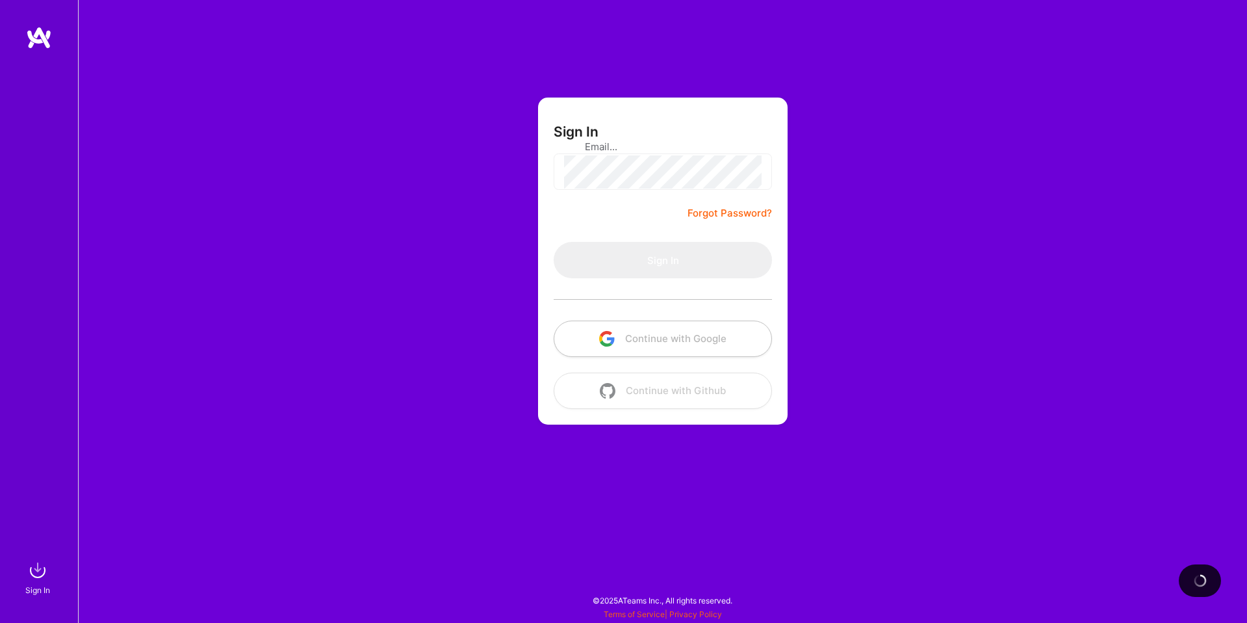 Image resolution: width=1247 pixels, height=623 pixels. What do you see at coordinates (663, 339) in the screenshot?
I see `button: Continue with Google` at bounding box center [663, 339].